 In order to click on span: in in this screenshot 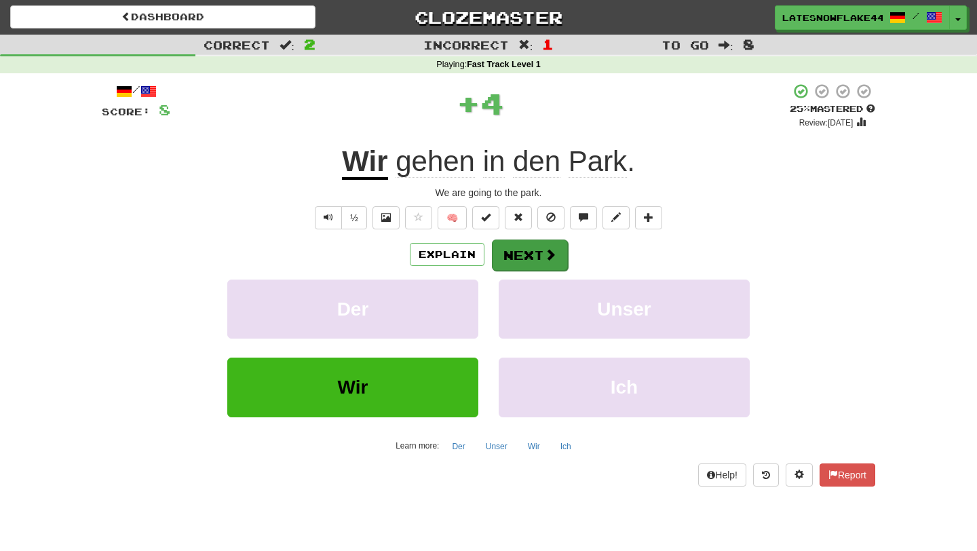, I will do `click(494, 162)`.